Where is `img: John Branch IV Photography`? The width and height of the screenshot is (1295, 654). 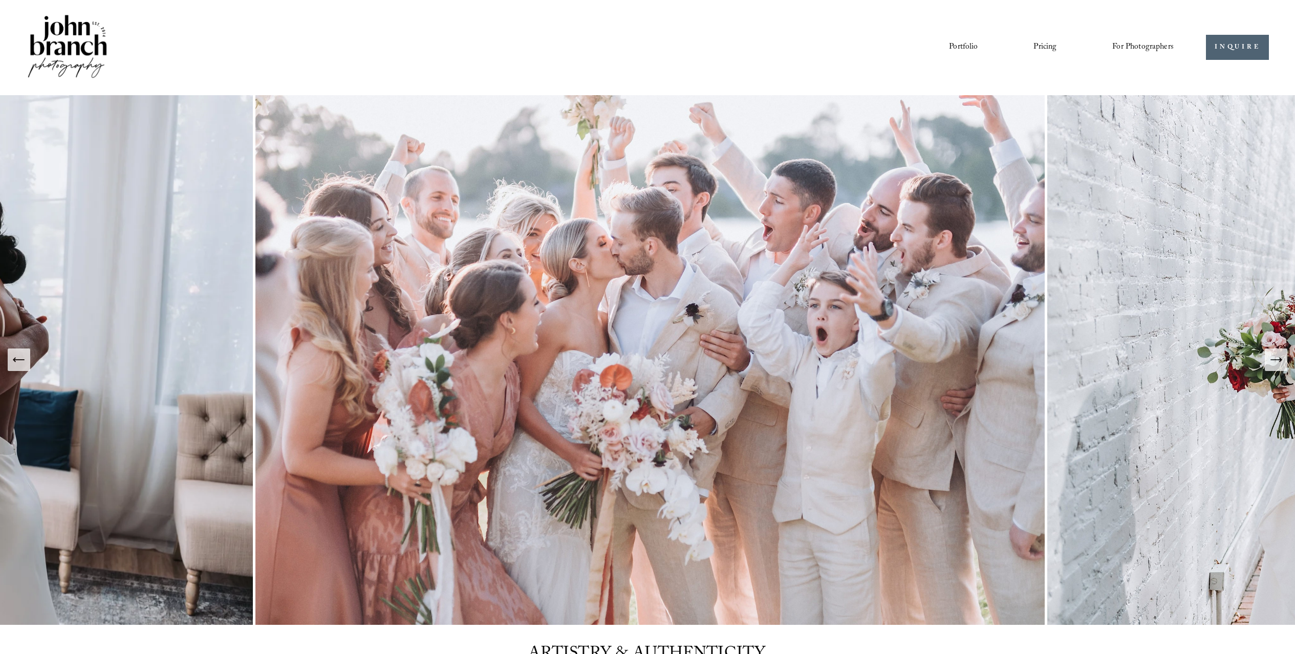 img: John Branch IV Photography is located at coordinates (68, 47).